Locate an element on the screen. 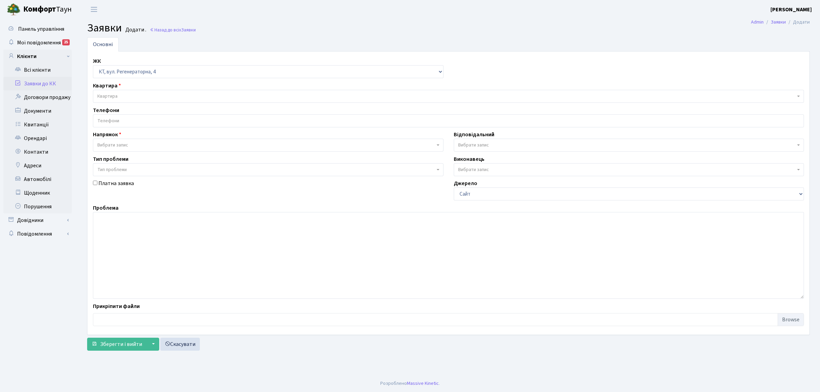  a: Документи is located at coordinates (38, 111).